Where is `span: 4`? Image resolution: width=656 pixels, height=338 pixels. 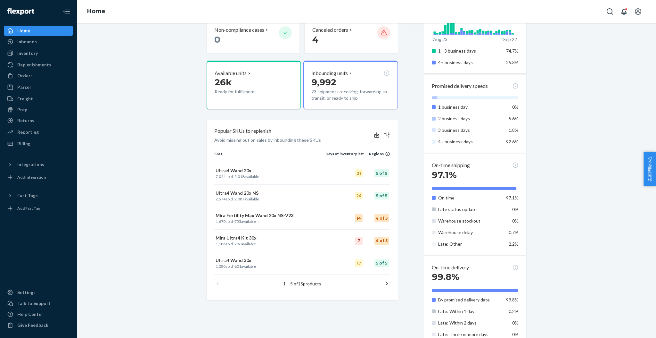 span: 4 is located at coordinates (315, 39).